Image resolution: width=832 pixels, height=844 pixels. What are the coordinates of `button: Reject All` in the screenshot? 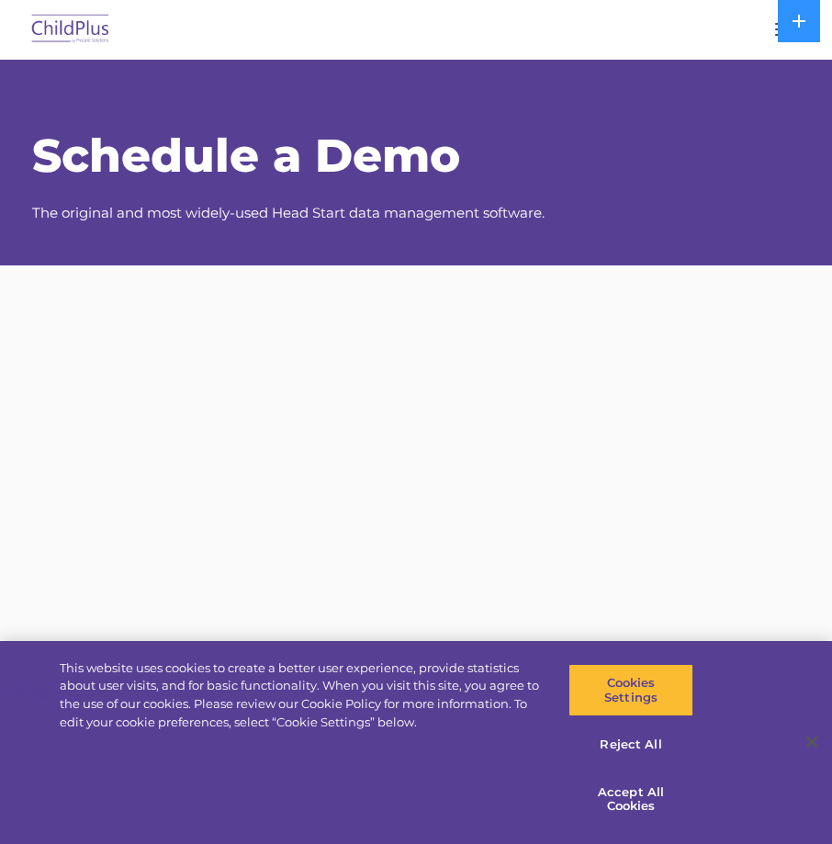 It's located at (631, 745).